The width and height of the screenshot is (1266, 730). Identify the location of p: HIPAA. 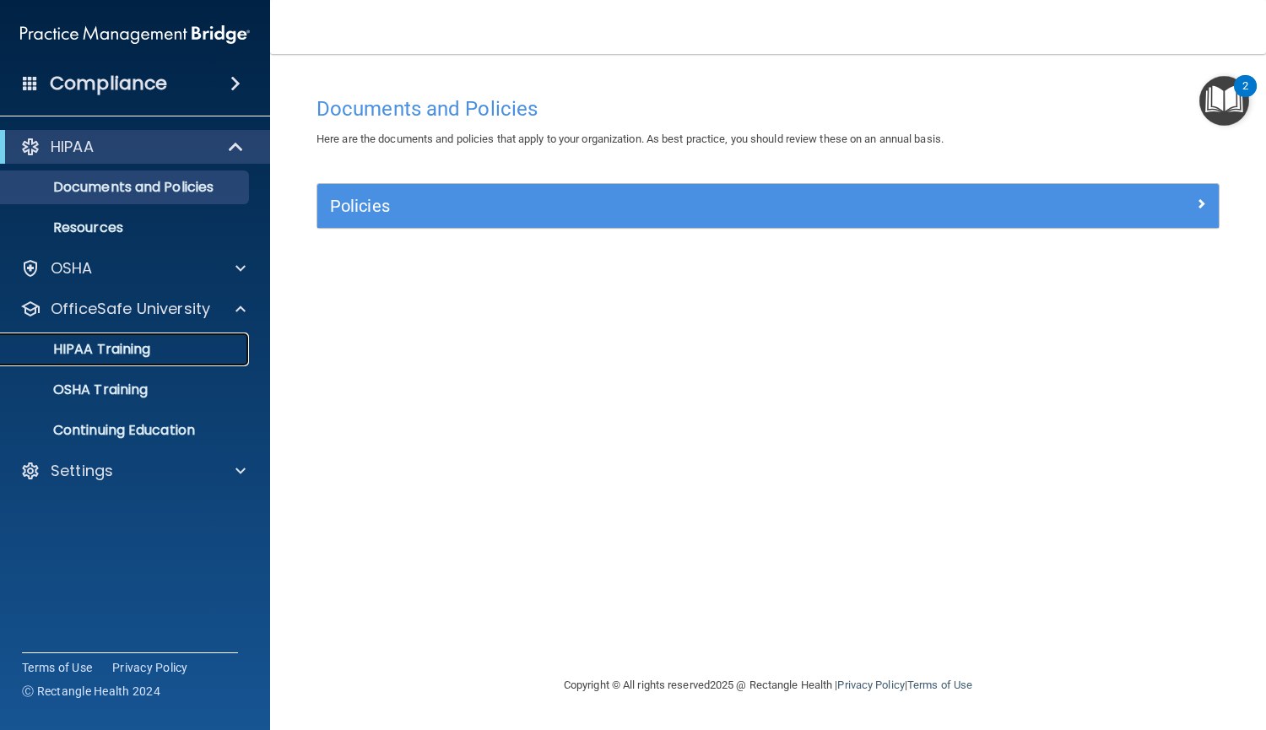
(72, 147).